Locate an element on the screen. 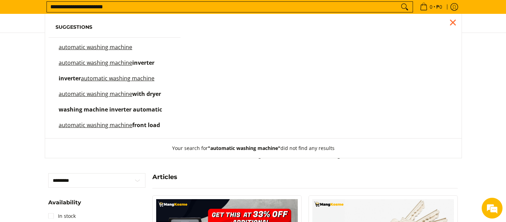 The image size is (506, 222). p: washing machine inverter automatic is located at coordinates (110, 113).